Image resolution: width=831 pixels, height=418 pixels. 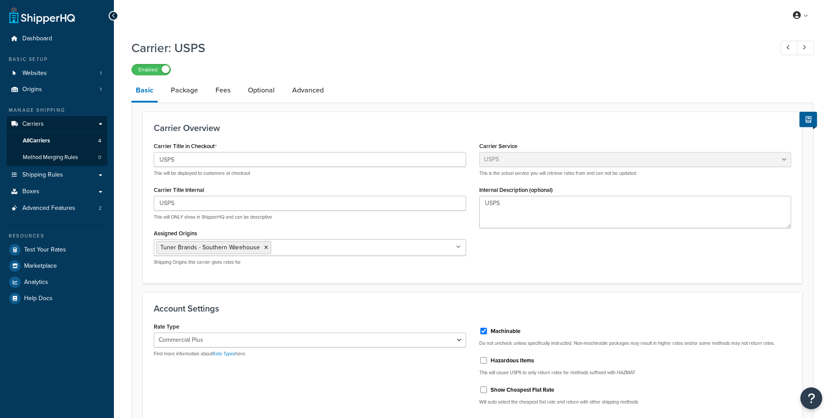 What do you see at coordinates (516, 190) in the screenshot?
I see `label: Internal Description (optional)` at bounding box center [516, 190].